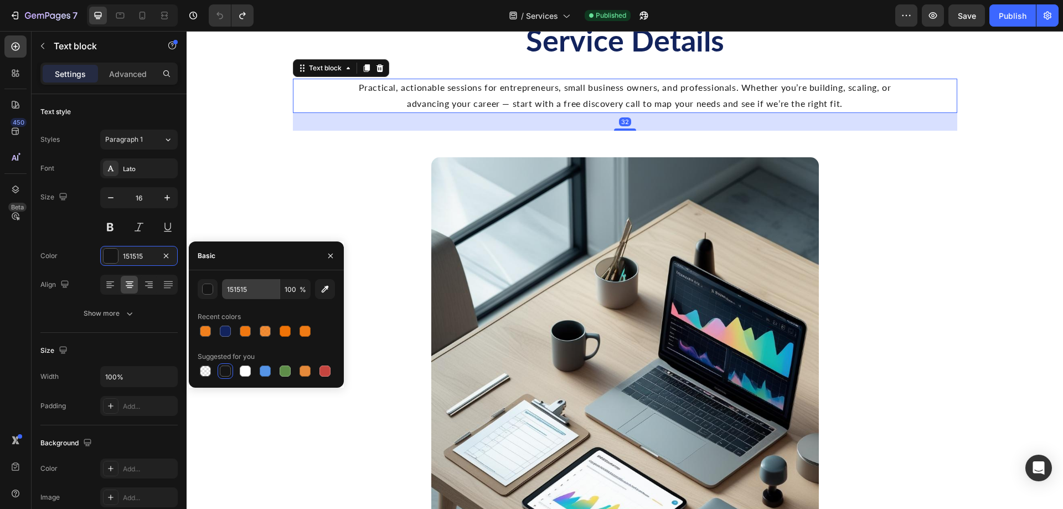 This screenshot has width=1063, height=509. Describe the element at coordinates (124, 139) in the screenshot. I see `span: Paragraph 1` at that location.